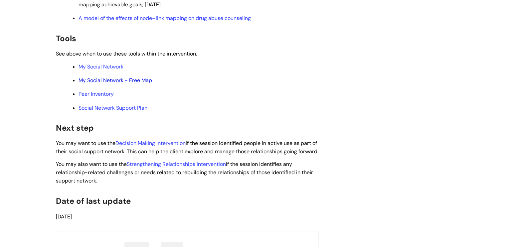 Image resolution: width=511 pixels, height=247 pixels. Describe the element at coordinates (96, 94) in the screenshot. I see `a: Peer Inventory` at that location.